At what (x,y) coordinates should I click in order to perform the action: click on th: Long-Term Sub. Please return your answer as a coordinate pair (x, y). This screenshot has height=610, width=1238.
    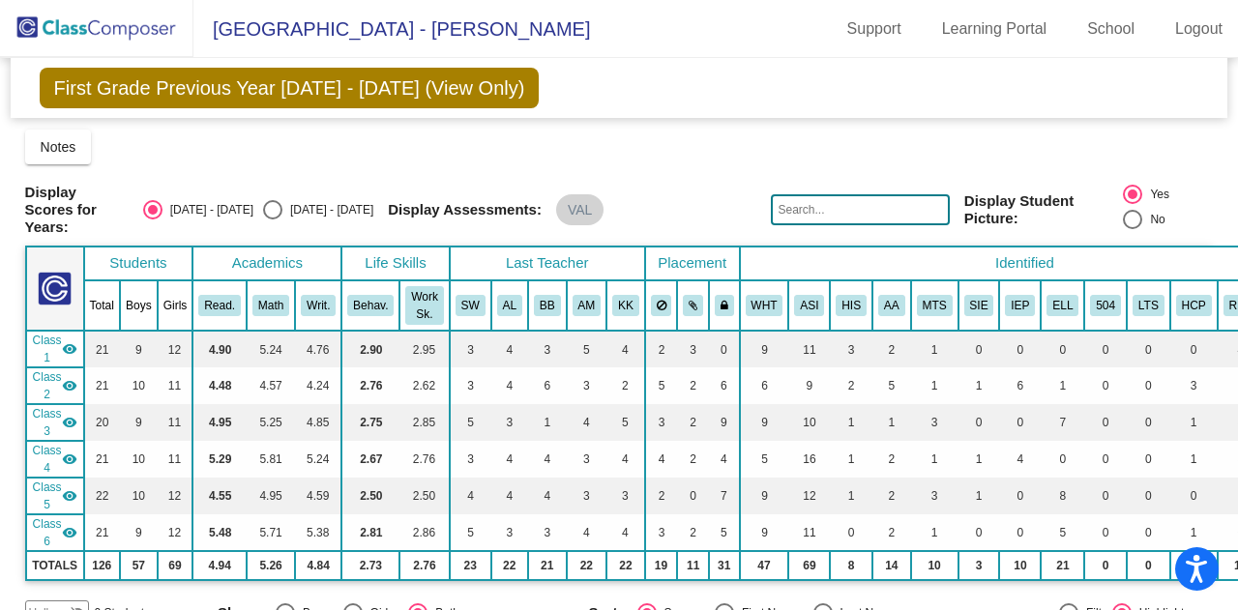
    Looking at the image, I should click on (1148, 306).